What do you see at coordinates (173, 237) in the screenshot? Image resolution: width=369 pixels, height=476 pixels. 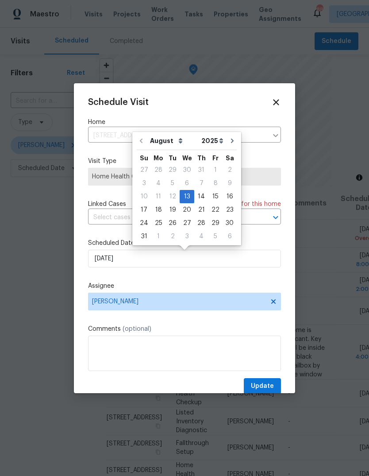 I see `div: Tue Sep 02 2025` at bounding box center [173, 237].